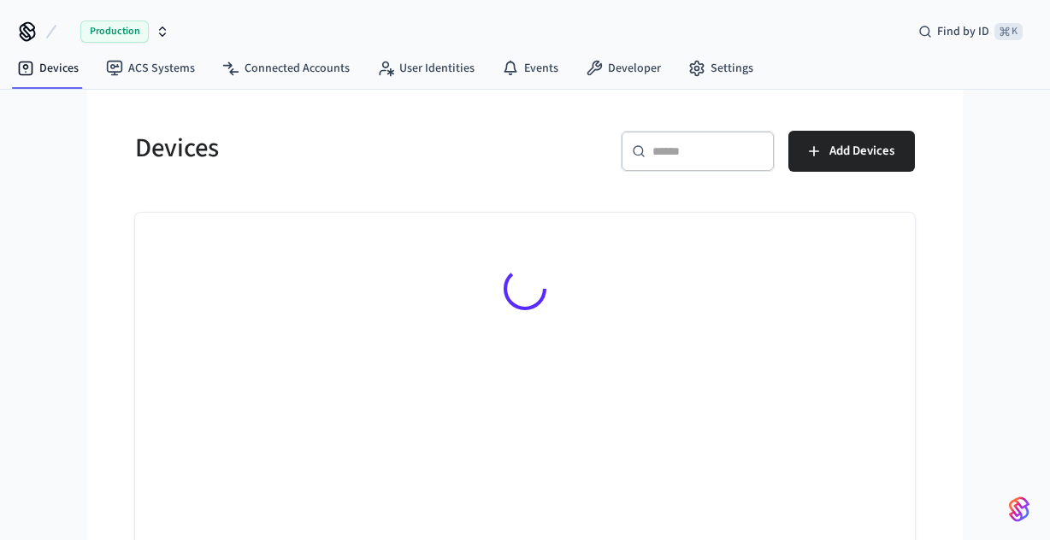 The image size is (1050, 540). What do you see at coordinates (48, 68) in the screenshot?
I see `a: Devices` at bounding box center [48, 68].